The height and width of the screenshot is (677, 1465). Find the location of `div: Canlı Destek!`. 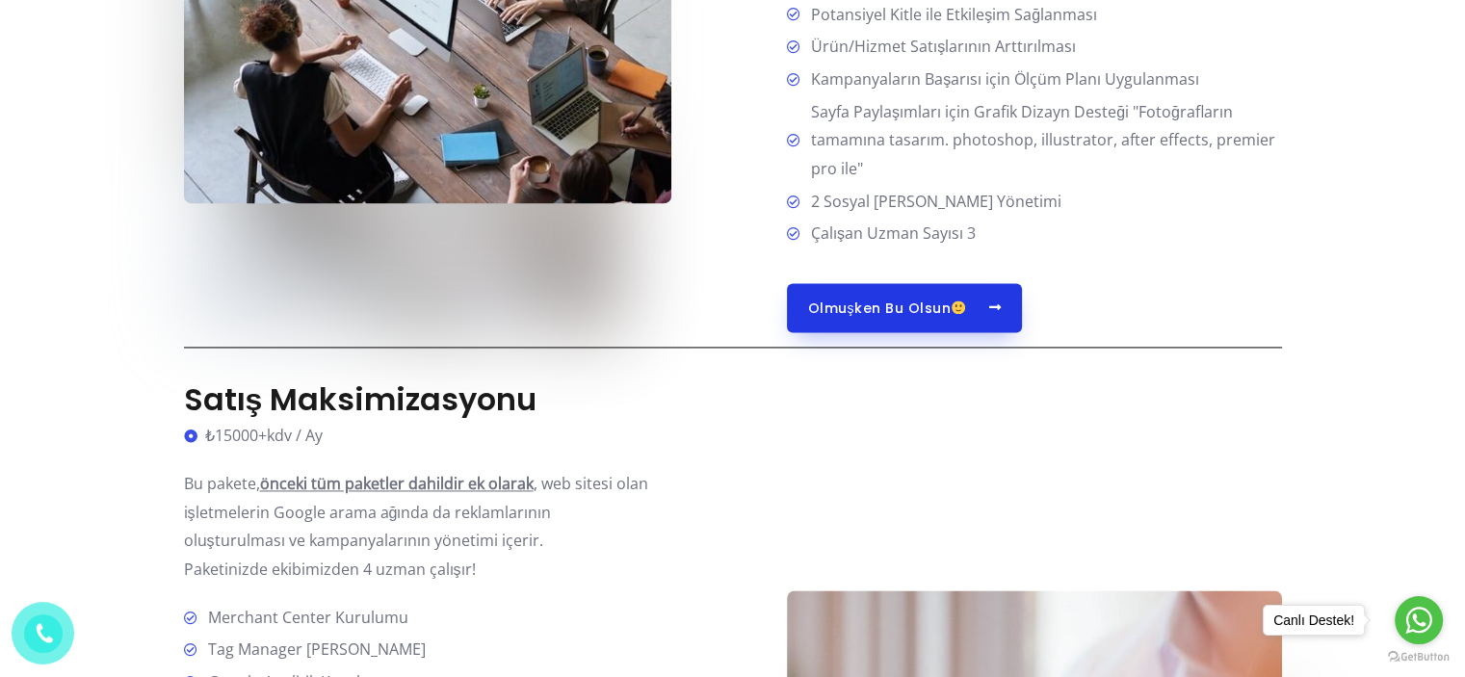

div: Canlı Destek! is located at coordinates (1314, 620).